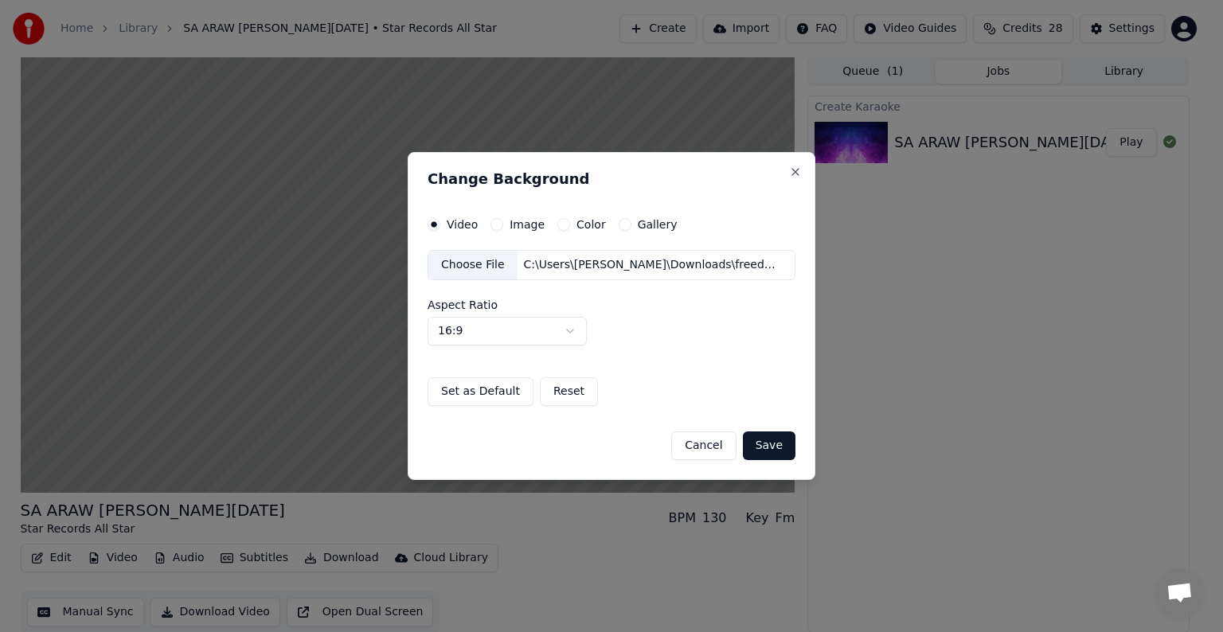 The width and height of the screenshot is (1223, 632). Describe the element at coordinates (769, 446) in the screenshot. I see `button: Save` at that location.